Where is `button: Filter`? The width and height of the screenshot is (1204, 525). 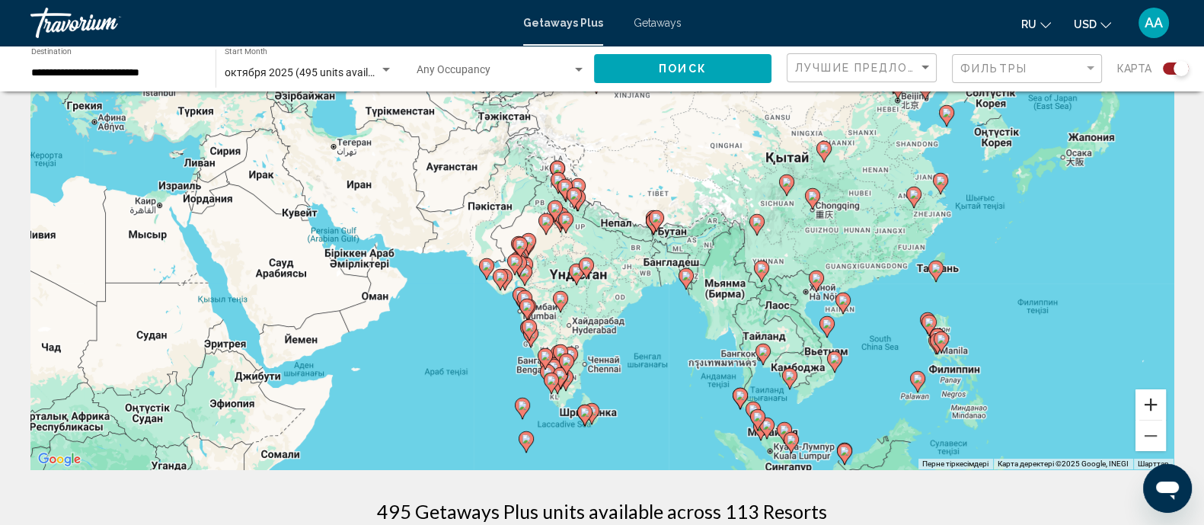 button: Filter is located at coordinates (1026, 69).